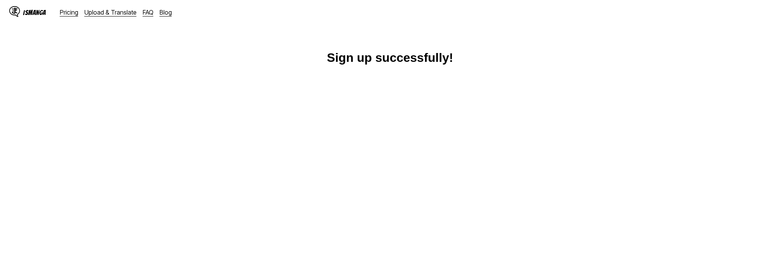  Describe the element at coordinates (35, 12) in the screenshot. I see `div: IsManga` at that location.